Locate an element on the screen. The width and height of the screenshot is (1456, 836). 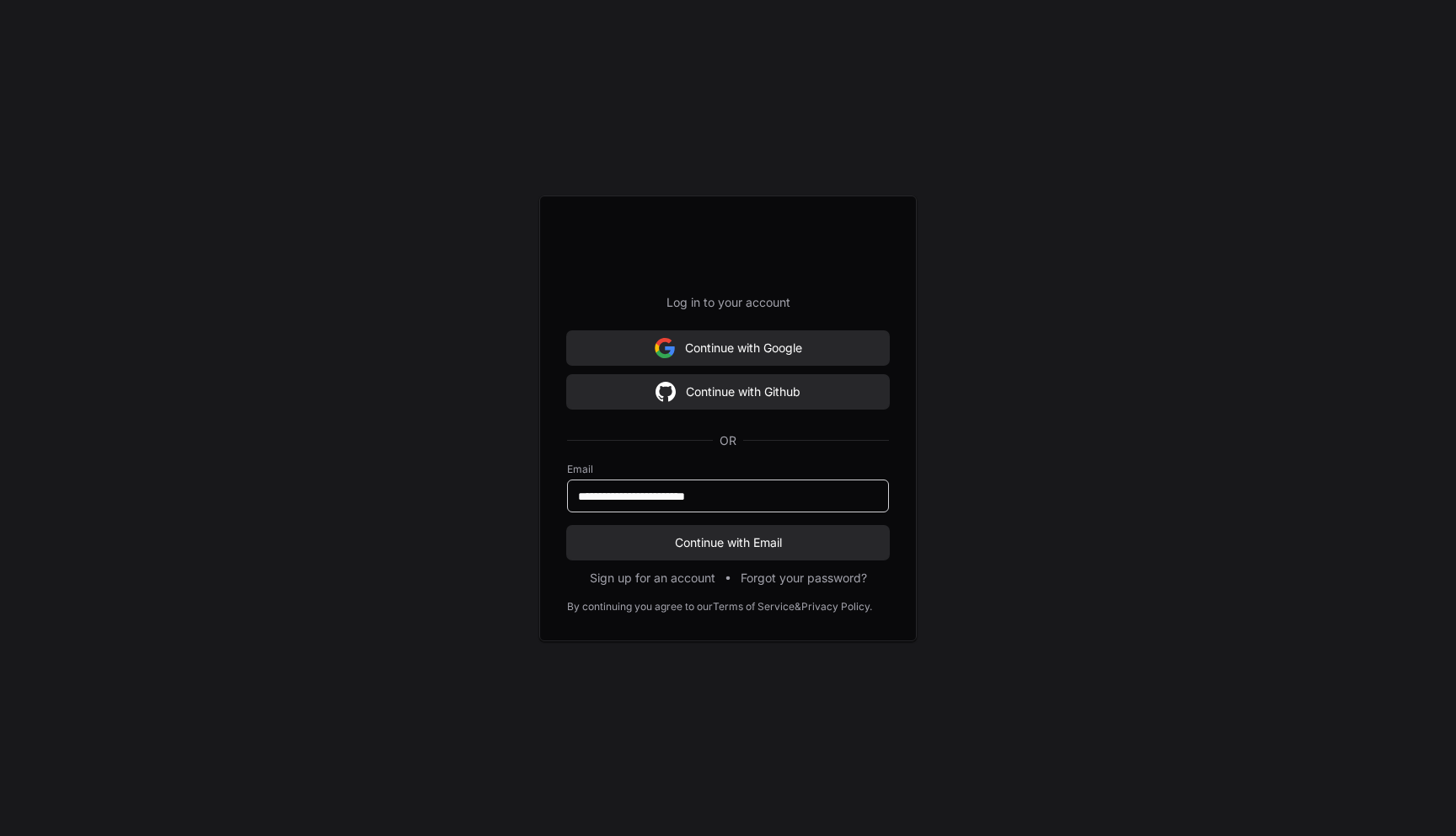
span: Continue with Email is located at coordinates (728, 542).